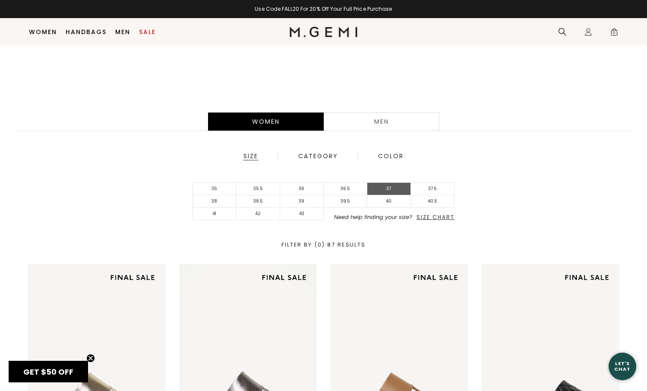  Describe the element at coordinates (91, 359) in the screenshot. I see `button: Close teaser` at that location.